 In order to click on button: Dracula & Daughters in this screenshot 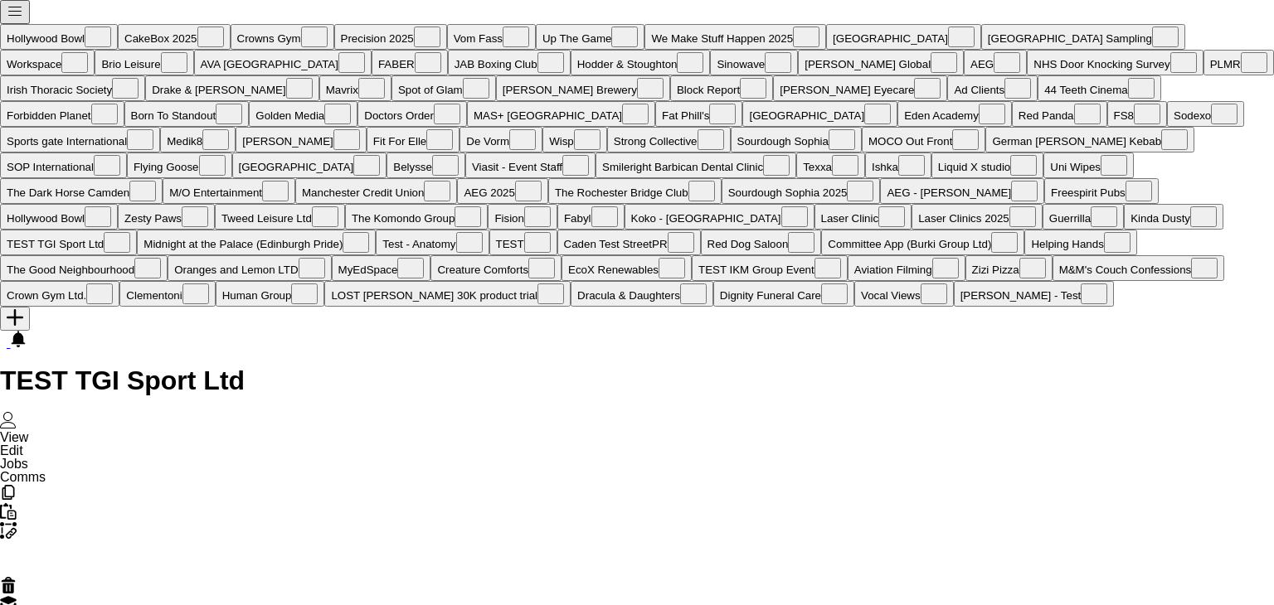, I will do `click(642, 294)`.